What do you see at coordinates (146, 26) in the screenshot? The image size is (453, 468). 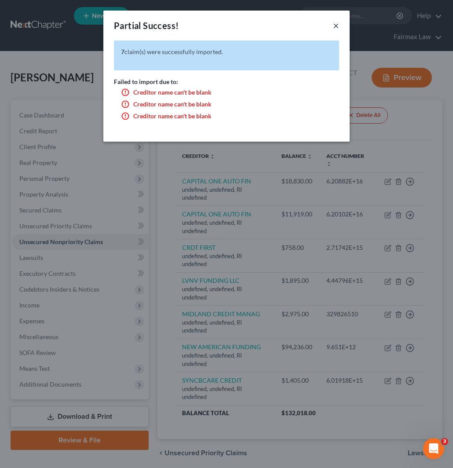 I see `span: Partial Success!` at bounding box center [146, 26].